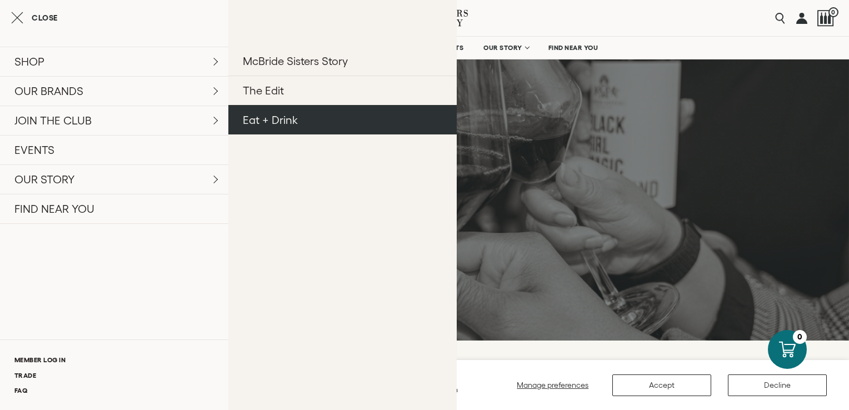 Image resolution: width=849 pixels, height=410 pixels. Describe the element at coordinates (552, 385) in the screenshot. I see `span: Manage preferences` at that location.